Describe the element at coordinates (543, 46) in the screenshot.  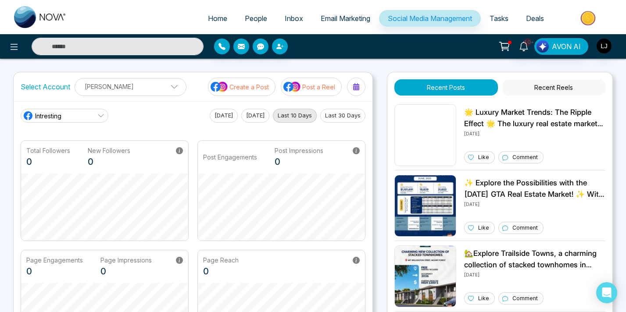
I see `img: Lead Flow` at that location.